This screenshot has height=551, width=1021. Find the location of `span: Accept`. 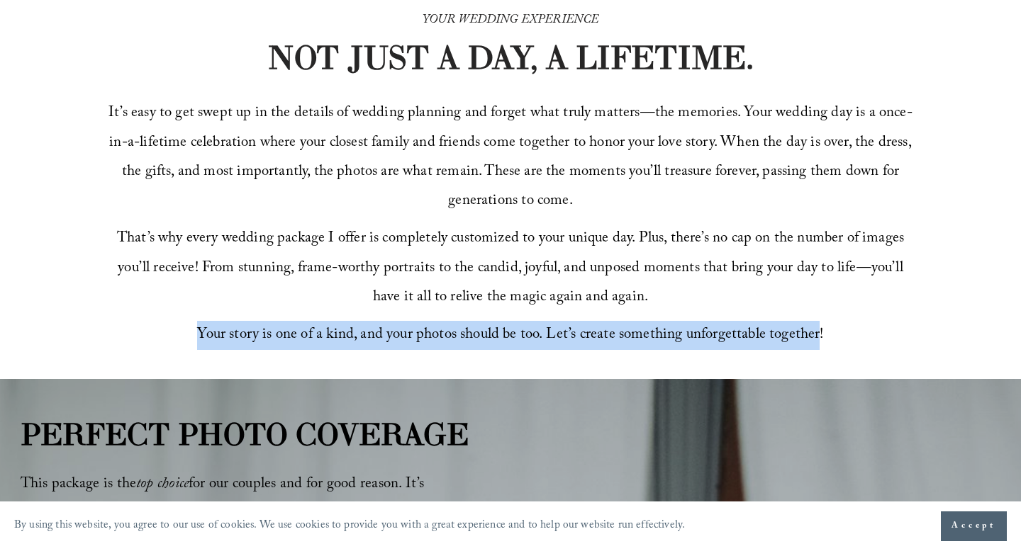

span: Accept is located at coordinates (973, 527).